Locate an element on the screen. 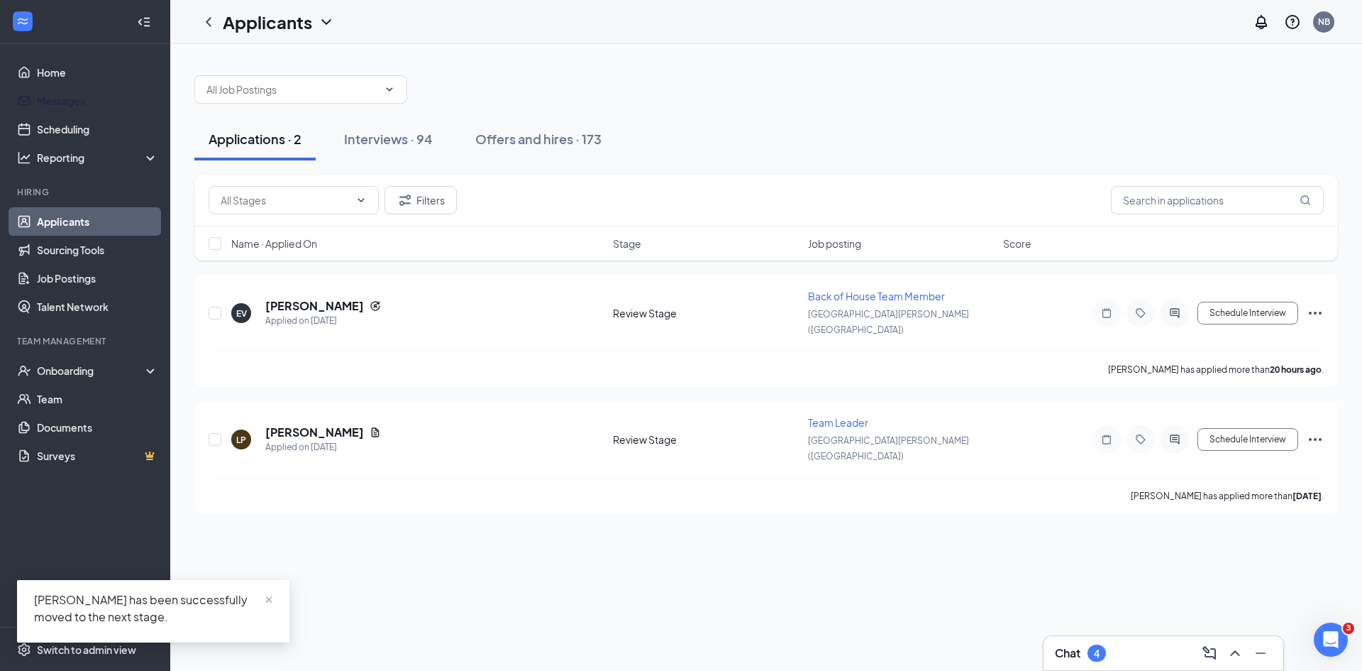 The image size is (1362, 671). svg: Analysis is located at coordinates (24, 158).